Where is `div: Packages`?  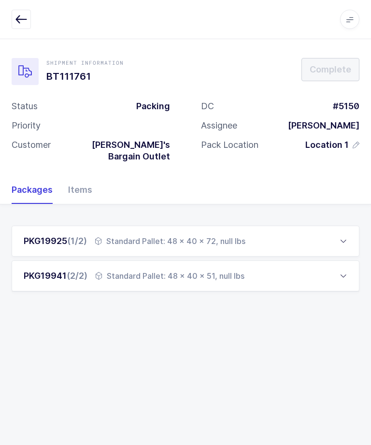
div: Packages is located at coordinates (36, 190).